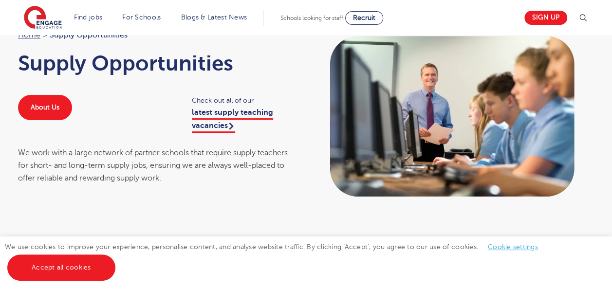  What do you see at coordinates (364, 18) in the screenshot?
I see `span: Recruit` at bounding box center [364, 18].